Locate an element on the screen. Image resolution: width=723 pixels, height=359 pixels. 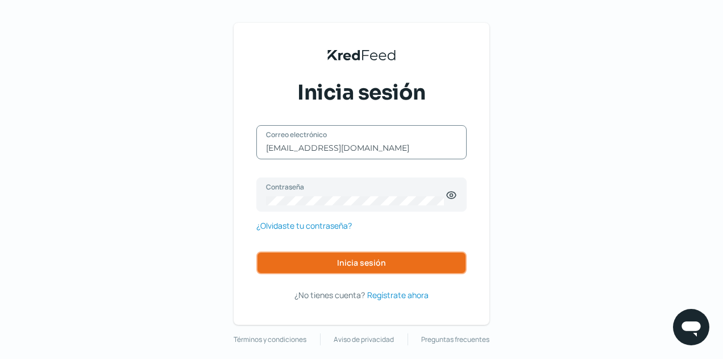
img: chatIcon is located at coordinates (691, 327).